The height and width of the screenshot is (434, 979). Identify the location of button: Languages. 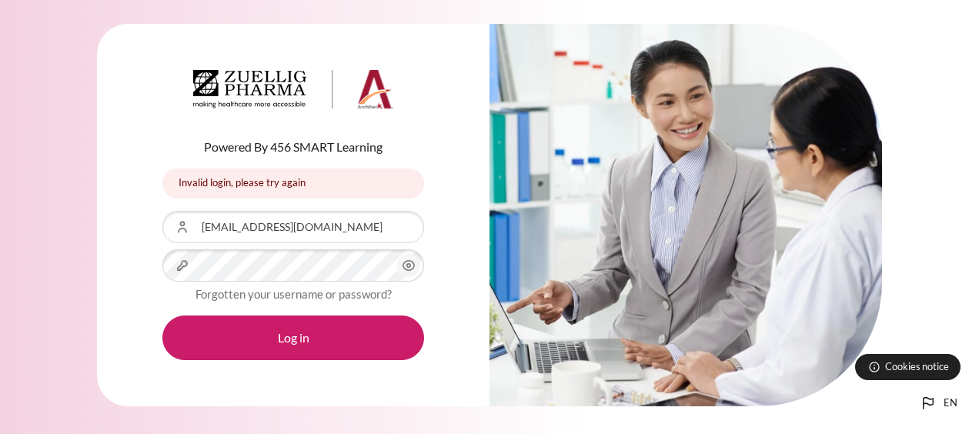
(938, 403).